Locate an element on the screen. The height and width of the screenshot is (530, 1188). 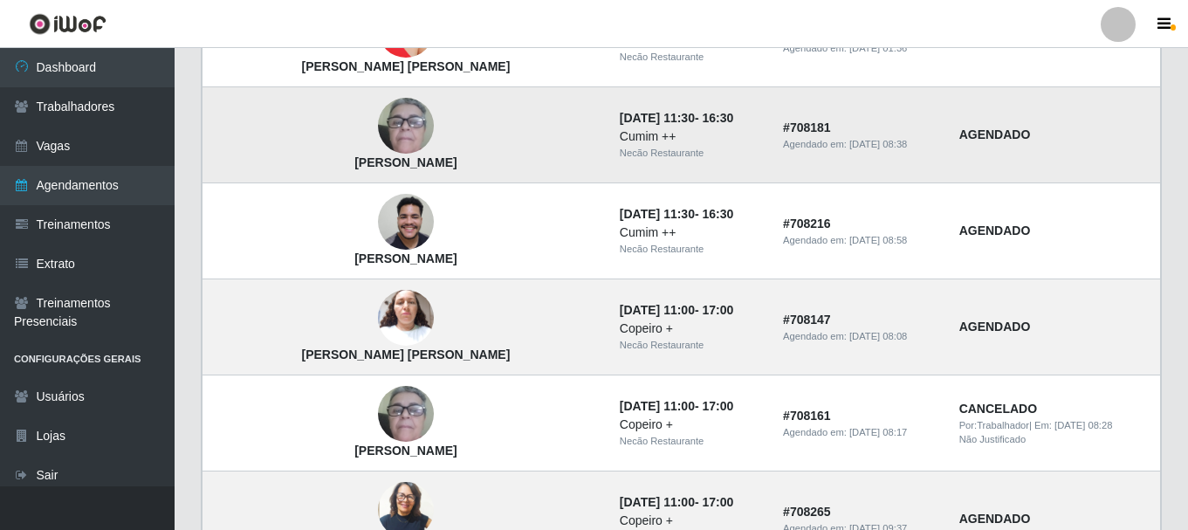
span: Por: Trabalhador is located at coordinates (995, 425).